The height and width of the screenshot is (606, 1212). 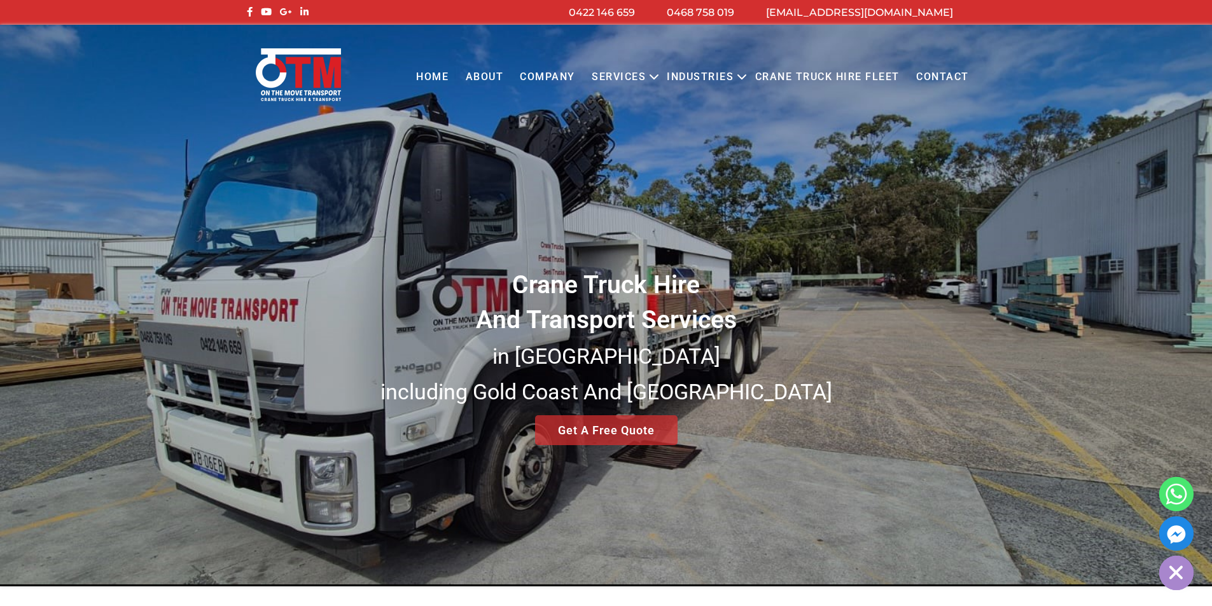 What do you see at coordinates (700, 77) in the screenshot?
I see `a: Industries` at bounding box center [700, 77].